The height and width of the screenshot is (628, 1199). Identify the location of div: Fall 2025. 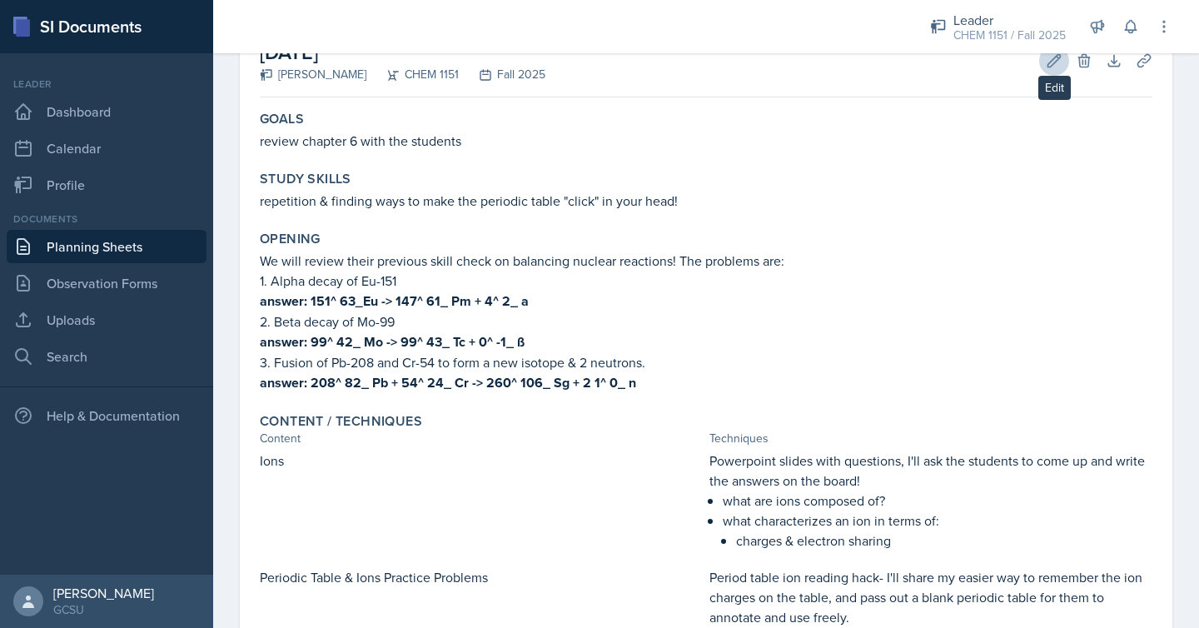
(502, 74).